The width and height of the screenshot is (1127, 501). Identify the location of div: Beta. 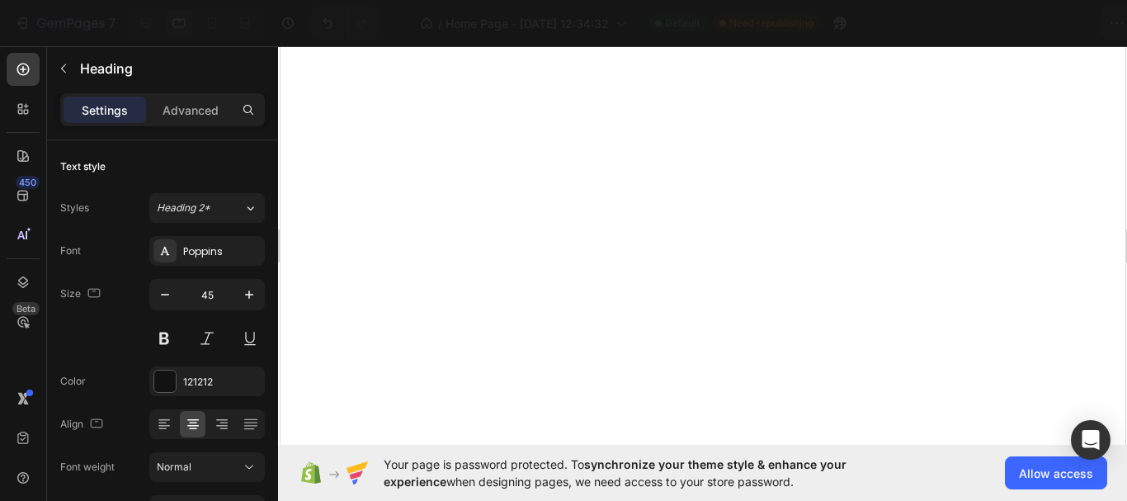
(26, 309).